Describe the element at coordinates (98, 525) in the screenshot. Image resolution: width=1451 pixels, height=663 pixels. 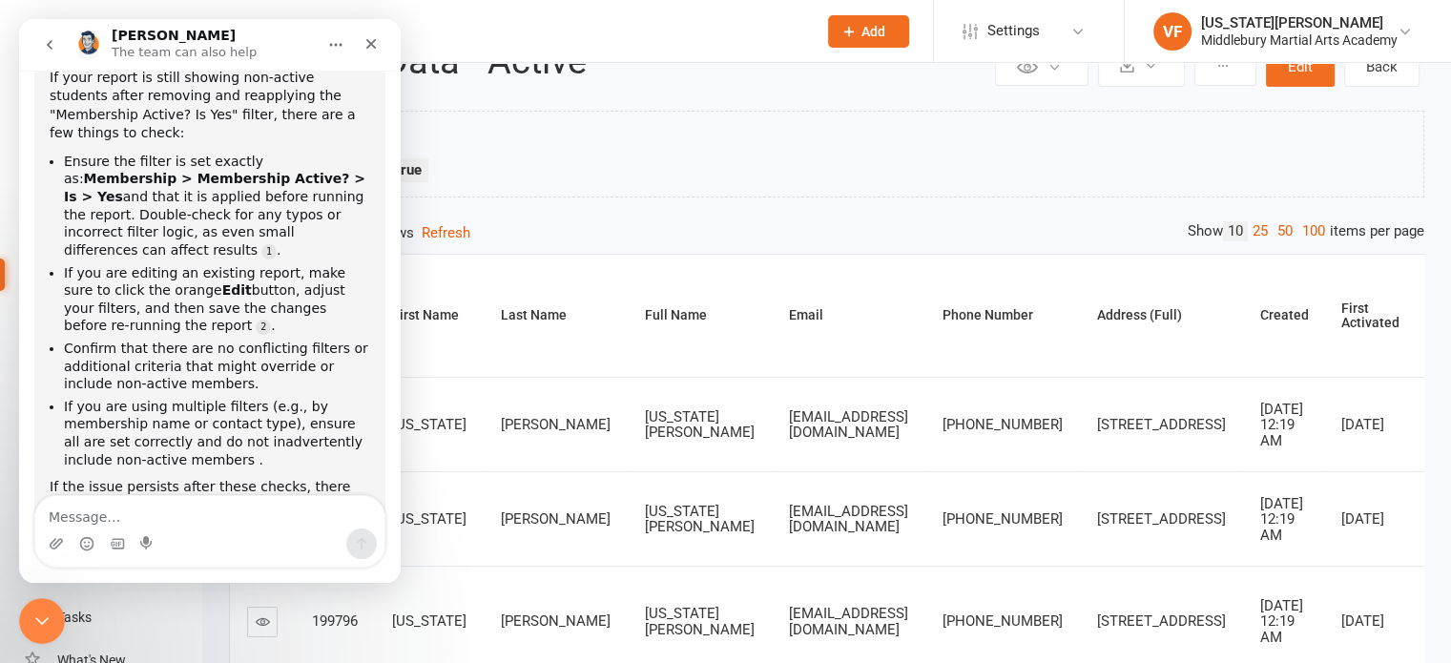
I see `button: Gif picker` at that location.